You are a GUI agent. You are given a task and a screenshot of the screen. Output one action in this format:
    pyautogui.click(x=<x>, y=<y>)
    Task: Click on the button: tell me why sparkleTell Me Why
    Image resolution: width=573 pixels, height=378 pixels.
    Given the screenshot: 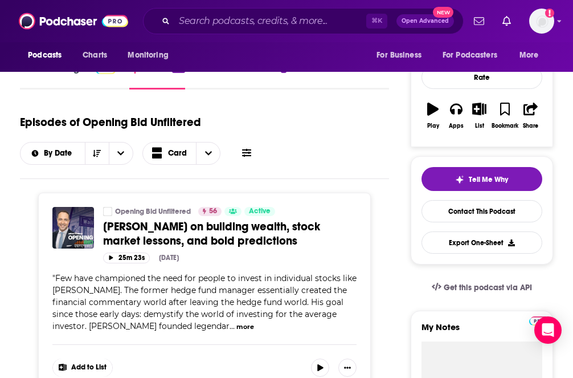 What is the action you would take?
    pyautogui.click(x=482, y=179)
    